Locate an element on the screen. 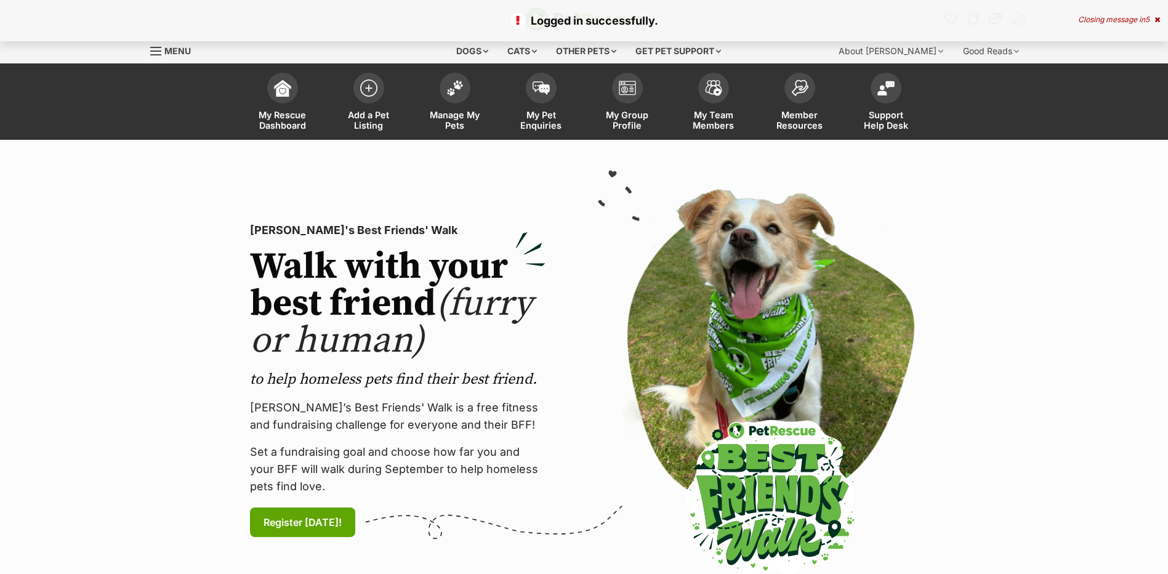  div: Good Reads is located at coordinates (991, 51).